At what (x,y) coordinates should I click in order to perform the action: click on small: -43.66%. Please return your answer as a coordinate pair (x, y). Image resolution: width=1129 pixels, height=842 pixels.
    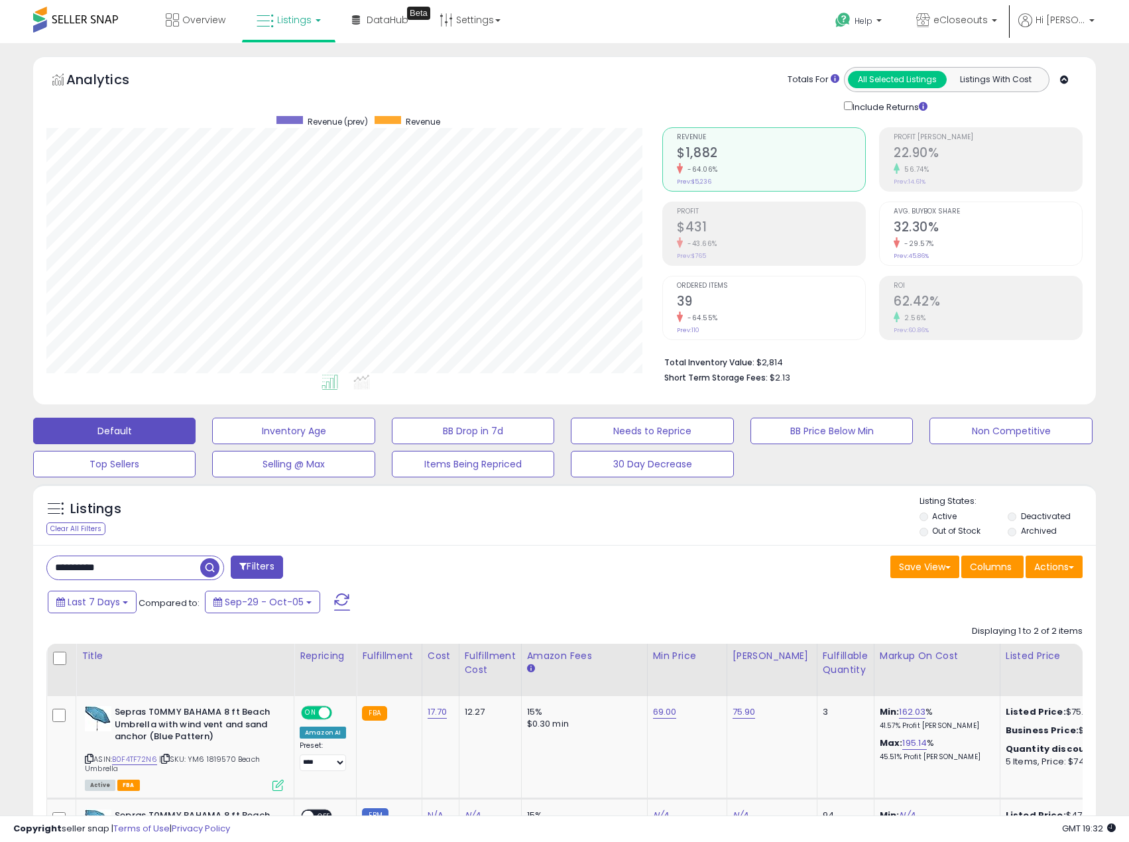
    Looking at the image, I should click on (700, 243).